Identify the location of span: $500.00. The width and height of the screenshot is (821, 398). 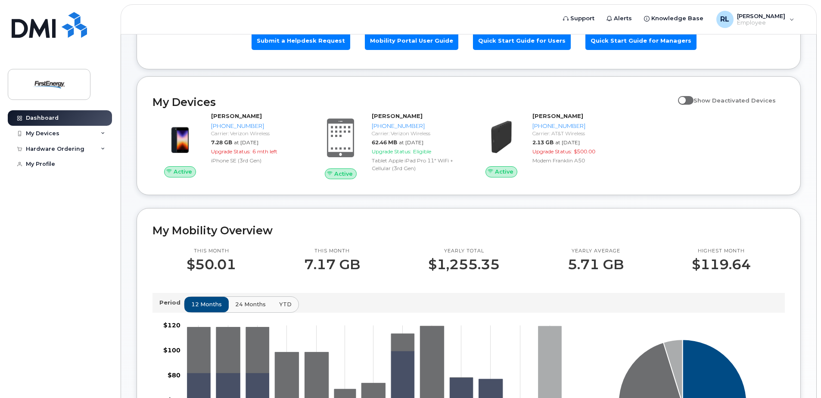
(585, 151).